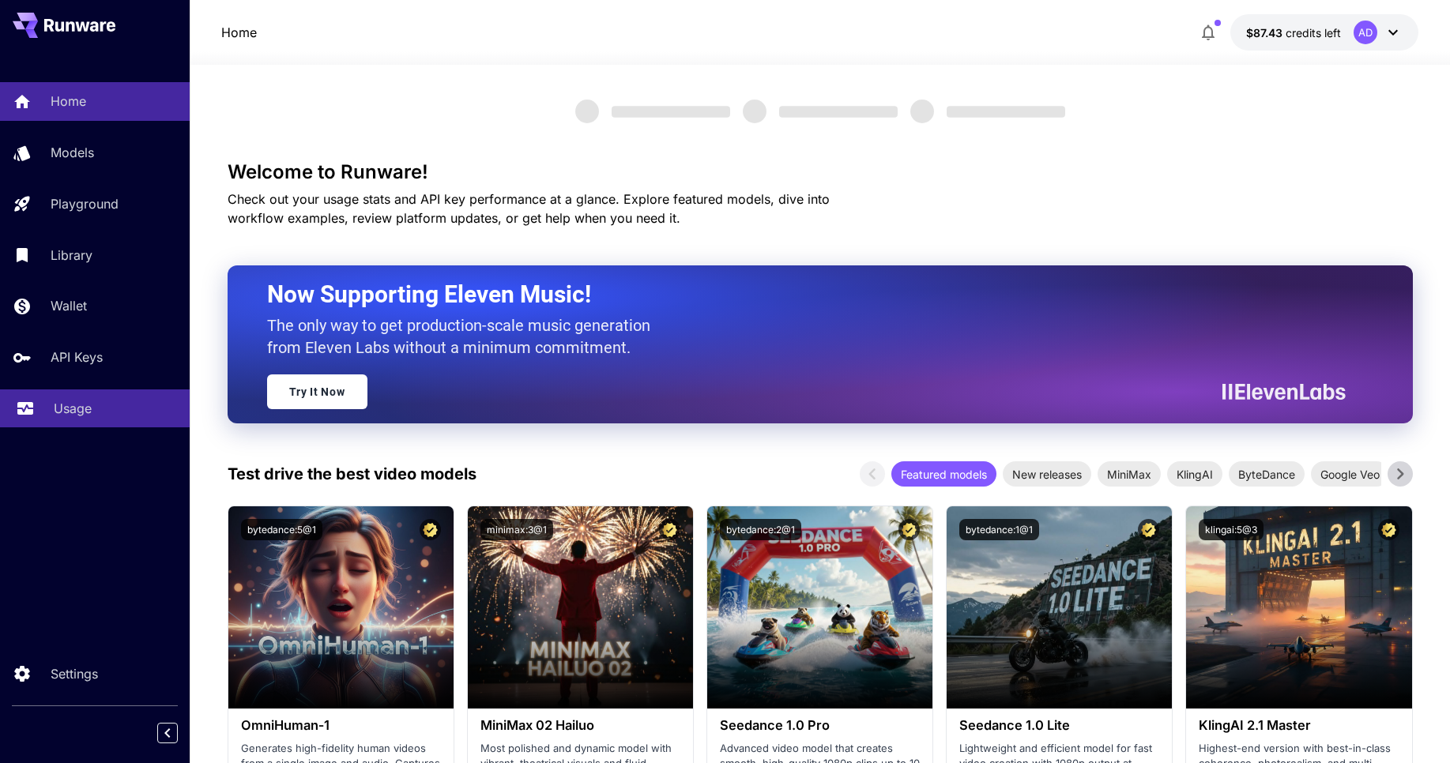 The width and height of the screenshot is (1450, 763). What do you see at coordinates (71, 255) in the screenshot?
I see `p: Library` at bounding box center [71, 255].